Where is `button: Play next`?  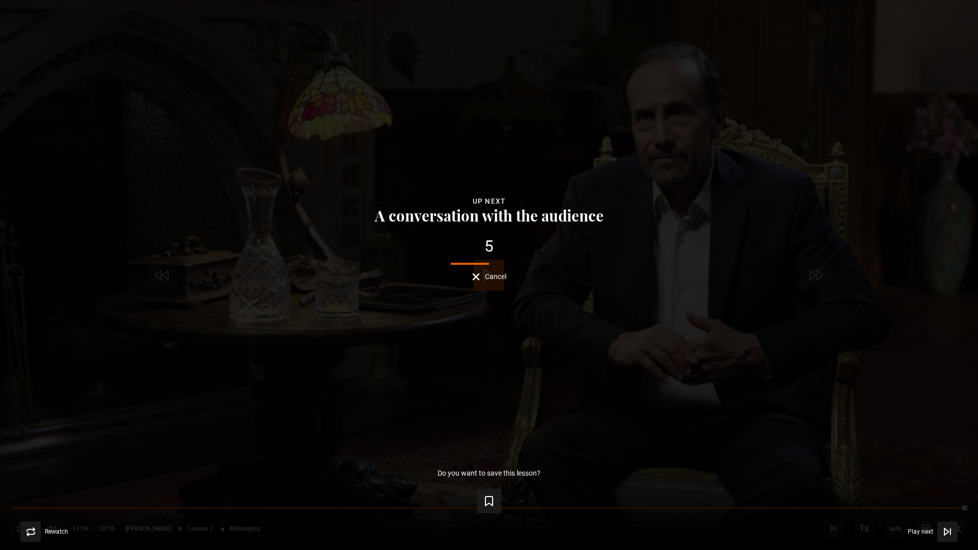 button: Play next is located at coordinates (933, 532).